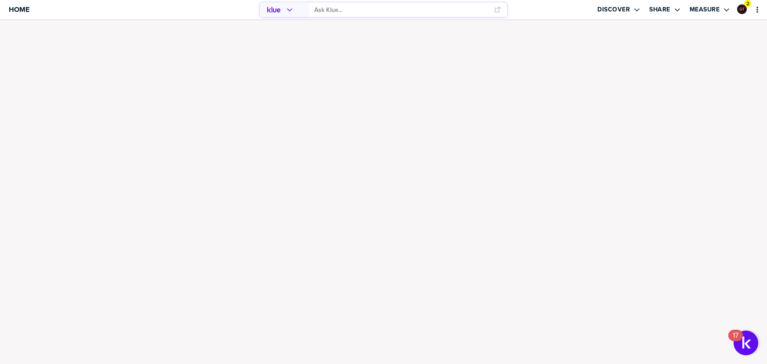  I want to click on span: Home, so click(19, 9).